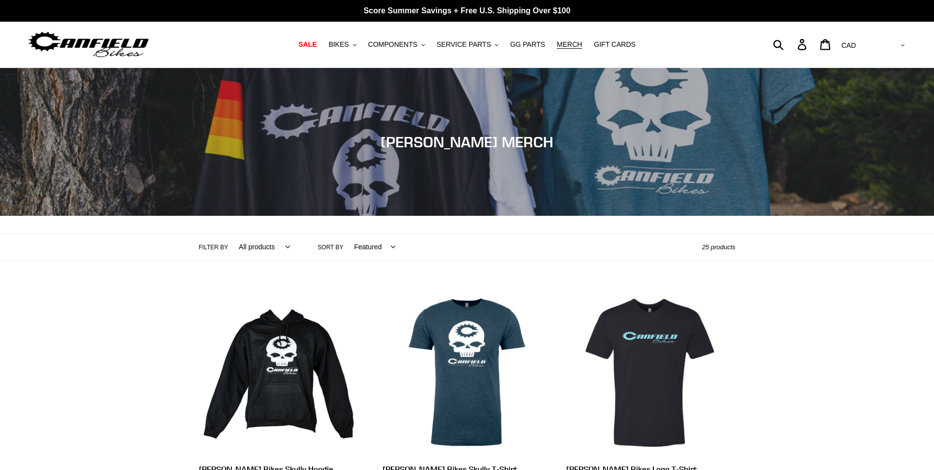 This screenshot has height=470, width=934. What do you see at coordinates (307, 44) in the screenshot?
I see `a: SALE` at bounding box center [307, 44].